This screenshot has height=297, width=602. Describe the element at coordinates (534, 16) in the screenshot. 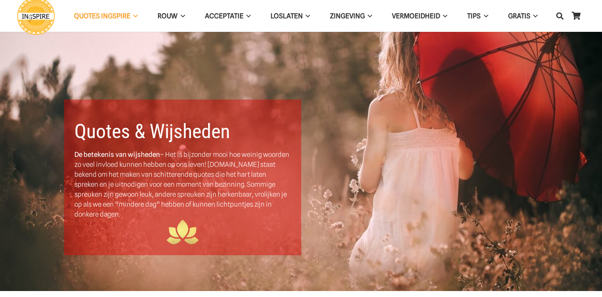

I see `span: GRATIS Menu` at that location.